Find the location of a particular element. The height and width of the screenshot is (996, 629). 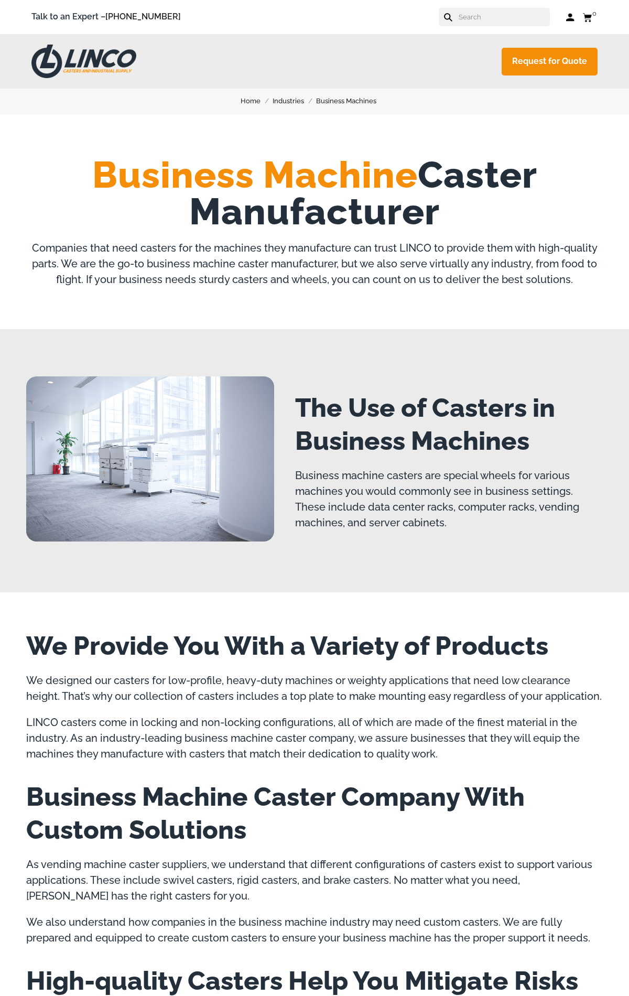

h2: We Provide You With a Variety of Products is located at coordinates (315, 646).